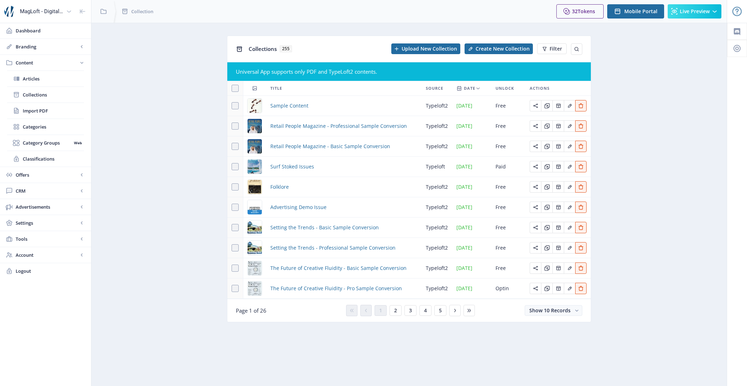  What do you see at coordinates (299, 207) in the screenshot?
I see `span: Advertising Demo Issue` at bounding box center [299, 207].